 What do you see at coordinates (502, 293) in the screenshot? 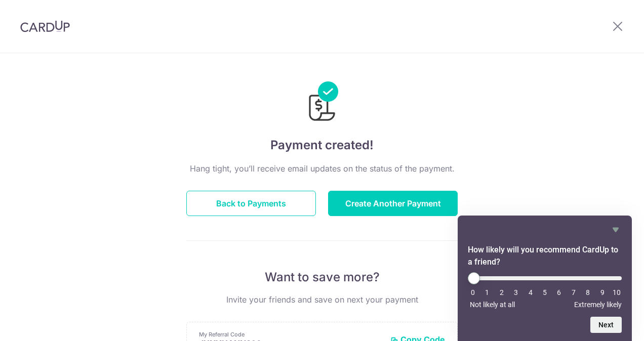
I see `li: 2` at bounding box center [502, 293].